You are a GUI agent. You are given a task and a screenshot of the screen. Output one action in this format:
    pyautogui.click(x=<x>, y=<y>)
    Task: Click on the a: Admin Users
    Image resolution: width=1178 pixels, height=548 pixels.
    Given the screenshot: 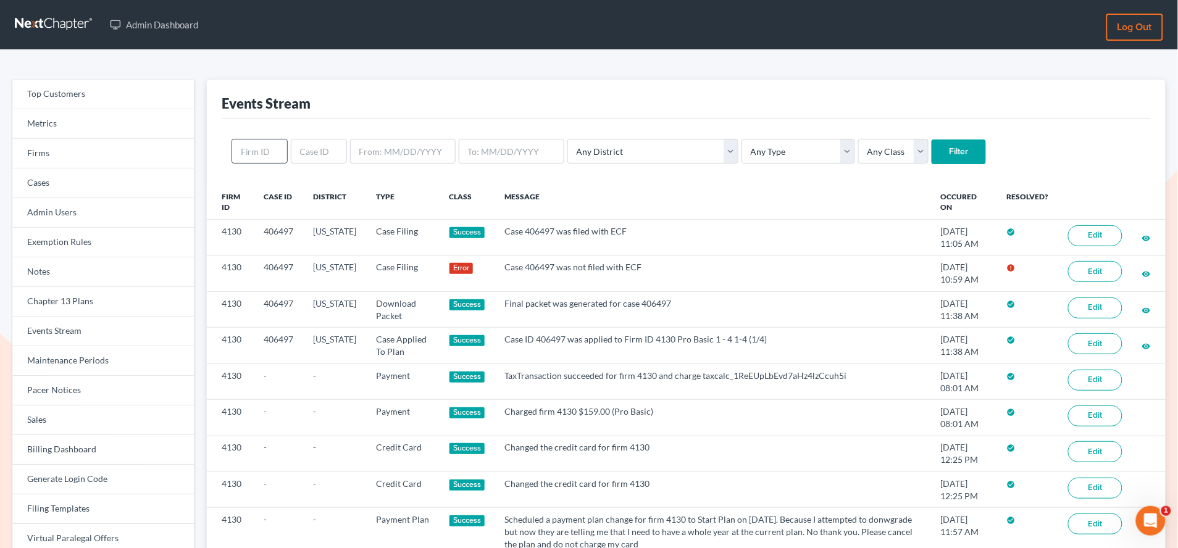 What is the action you would take?
    pyautogui.click(x=103, y=213)
    